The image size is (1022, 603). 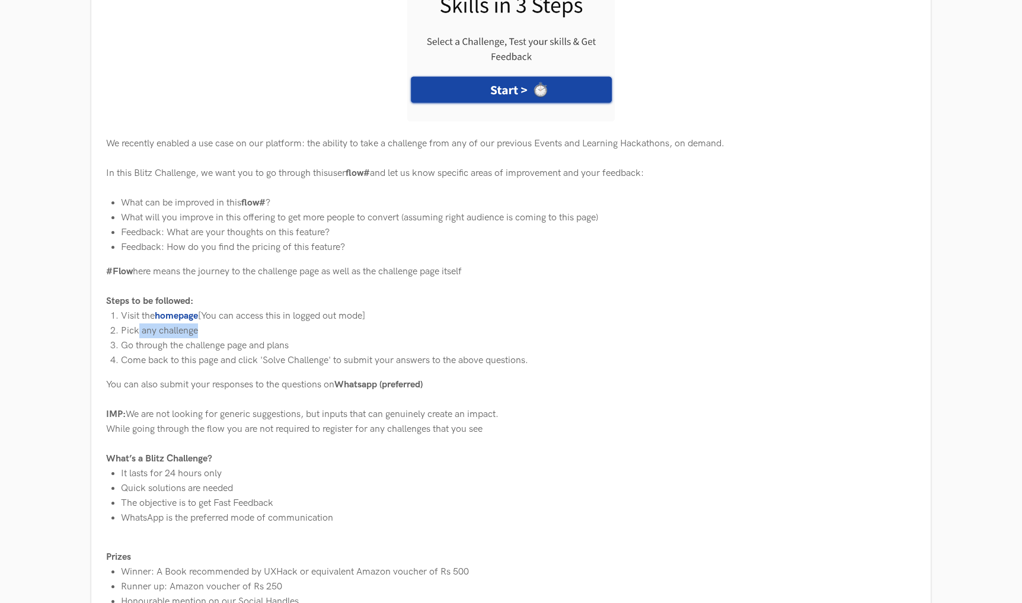 What do you see at coordinates (518, 488) in the screenshot?
I see `li: Quick solutions are needed` at bounding box center [518, 488].